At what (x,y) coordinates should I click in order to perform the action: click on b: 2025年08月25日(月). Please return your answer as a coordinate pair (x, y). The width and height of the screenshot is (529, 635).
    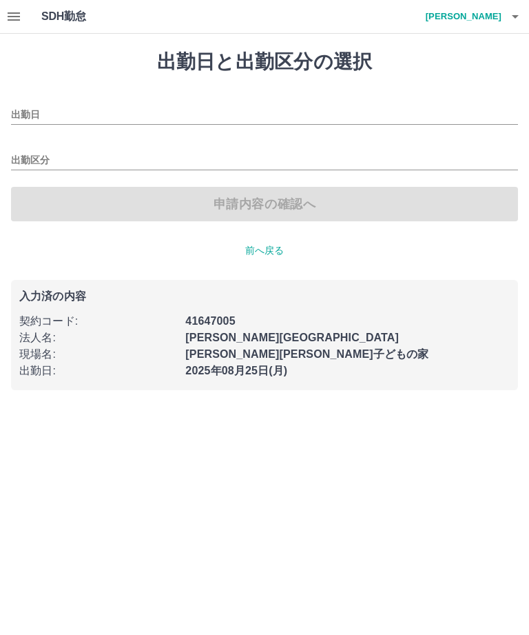
    Looking at the image, I should click on (236, 370).